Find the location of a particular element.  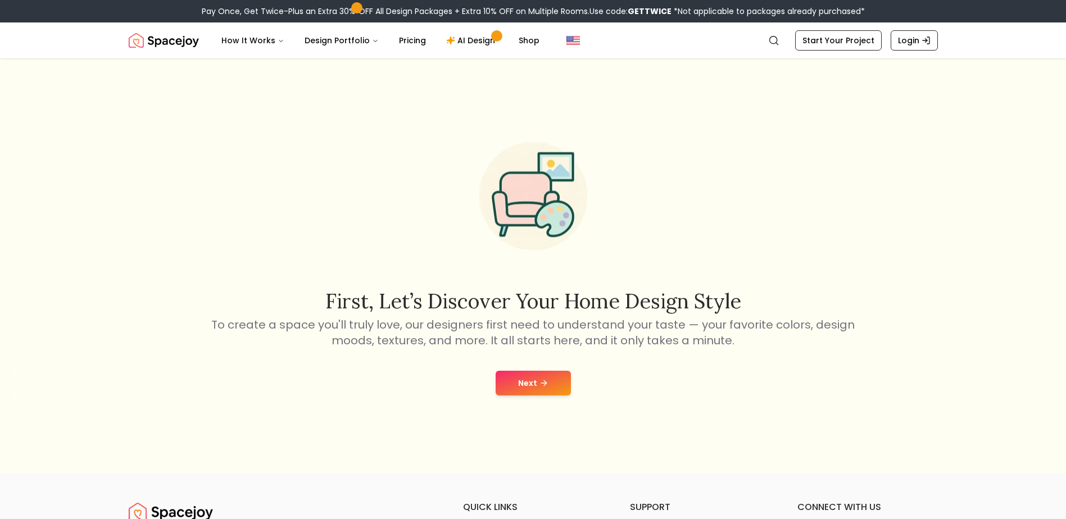

div: Pay Once, Get Twice-Plus an Extra 30% OFF All Design Packages + Extra 10% OFF on Multiple Rooms. is located at coordinates (533, 11).